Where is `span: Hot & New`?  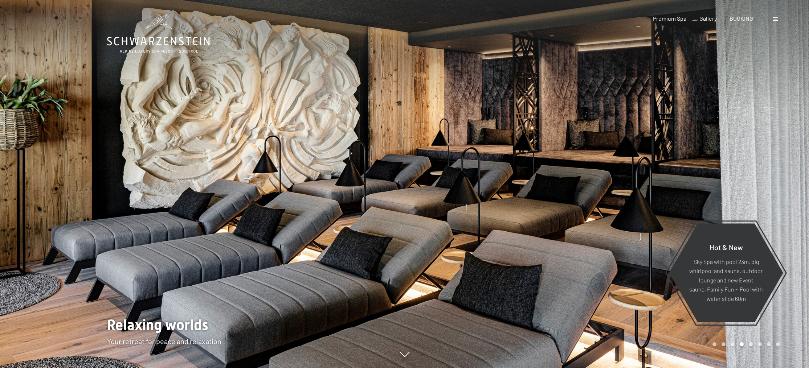
span: Hot & New is located at coordinates (726, 247).